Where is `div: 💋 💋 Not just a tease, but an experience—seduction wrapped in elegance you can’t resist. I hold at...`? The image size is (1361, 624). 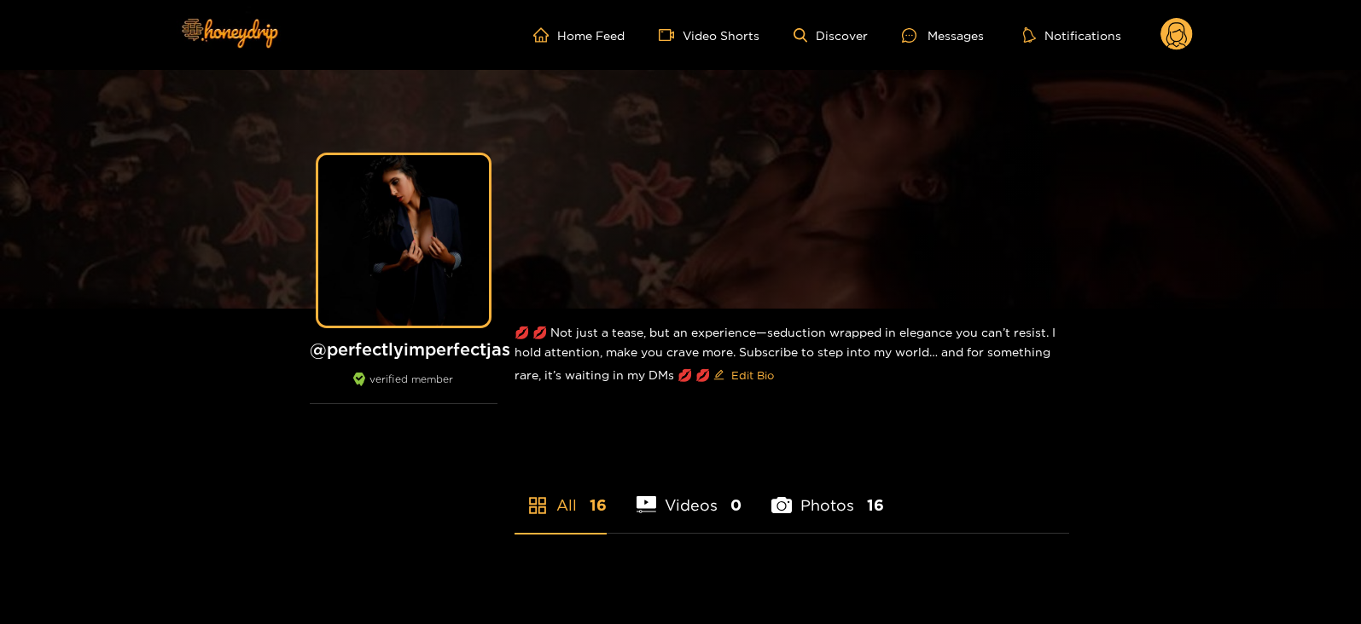 div: 💋 💋 Not just a tease, but an experience—seduction wrapped in elegance you can’t resist. I hold at... is located at coordinates (792, 356).